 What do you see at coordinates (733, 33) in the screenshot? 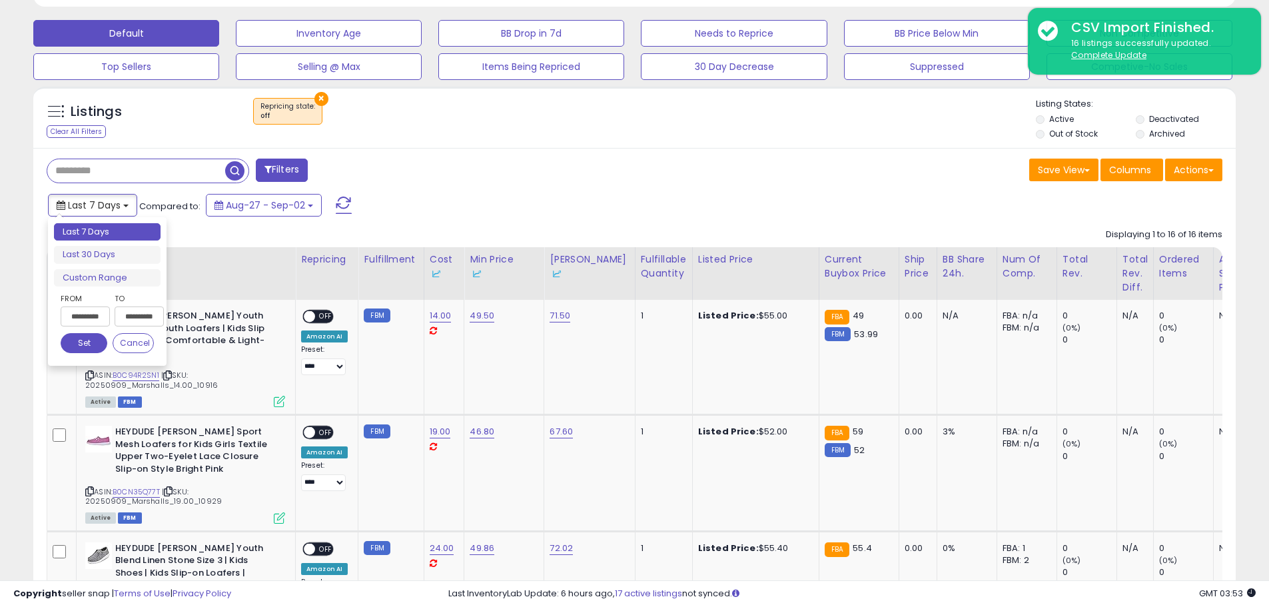
I see `button: Needs to Reprice` at bounding box center [733, 33].